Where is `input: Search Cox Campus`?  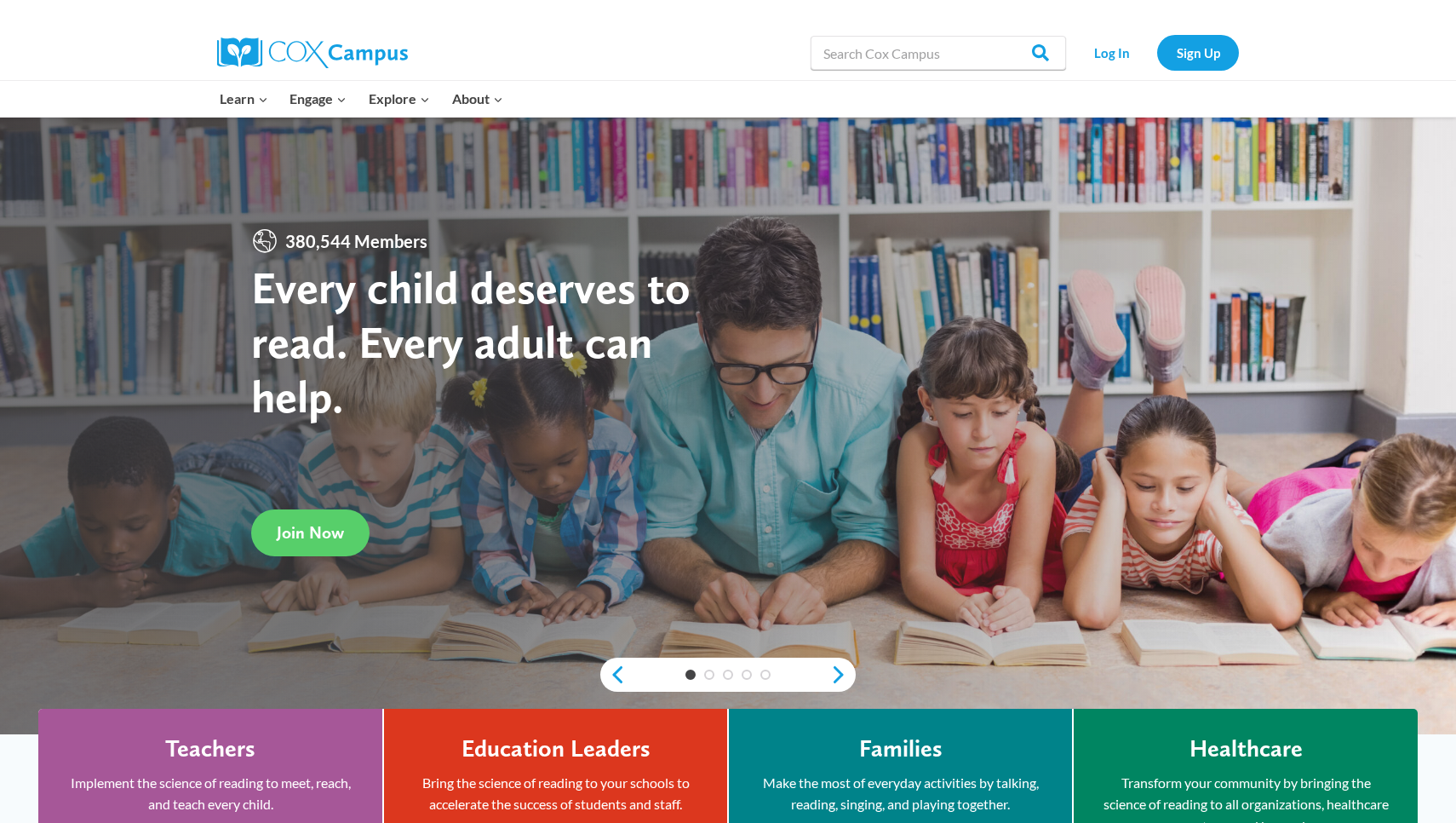
input: Search Cox Campus is located at coordinates (939, 53).